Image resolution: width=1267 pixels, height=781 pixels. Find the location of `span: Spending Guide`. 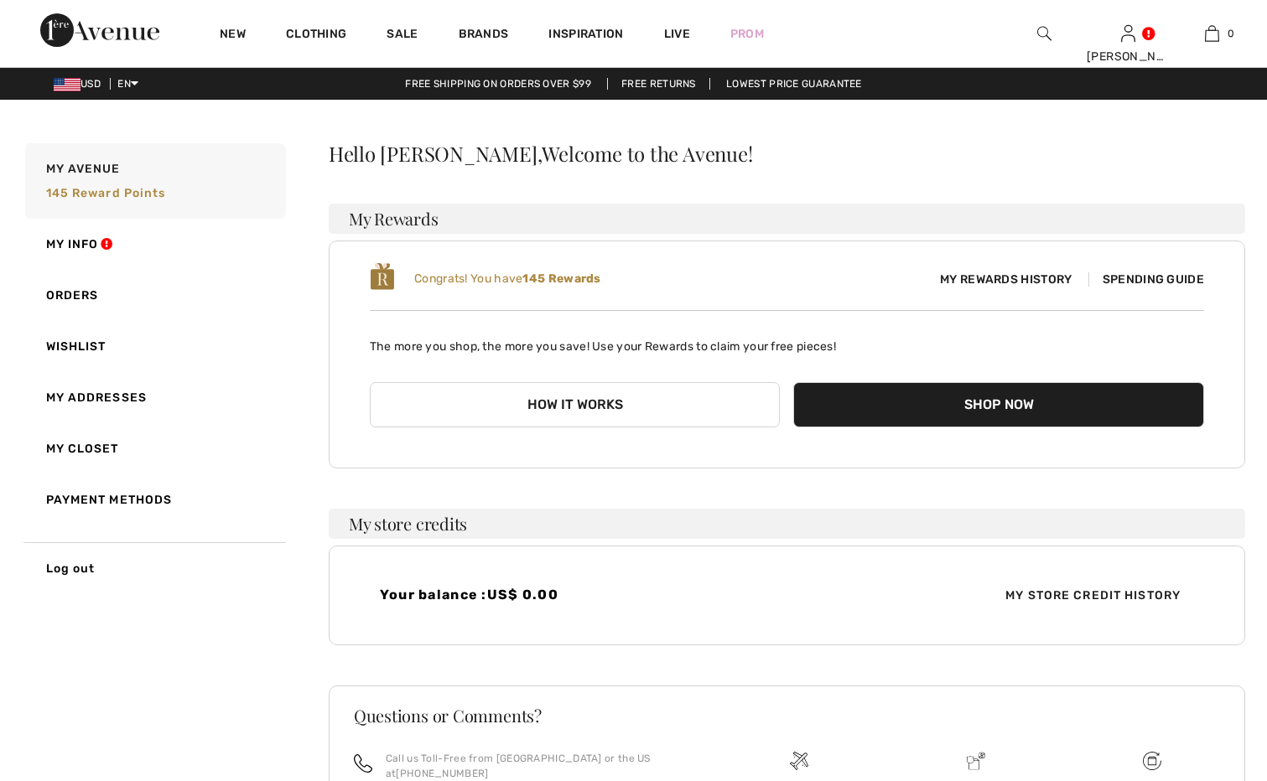

span: Spending Guide is located at coordinates (1146, 279).